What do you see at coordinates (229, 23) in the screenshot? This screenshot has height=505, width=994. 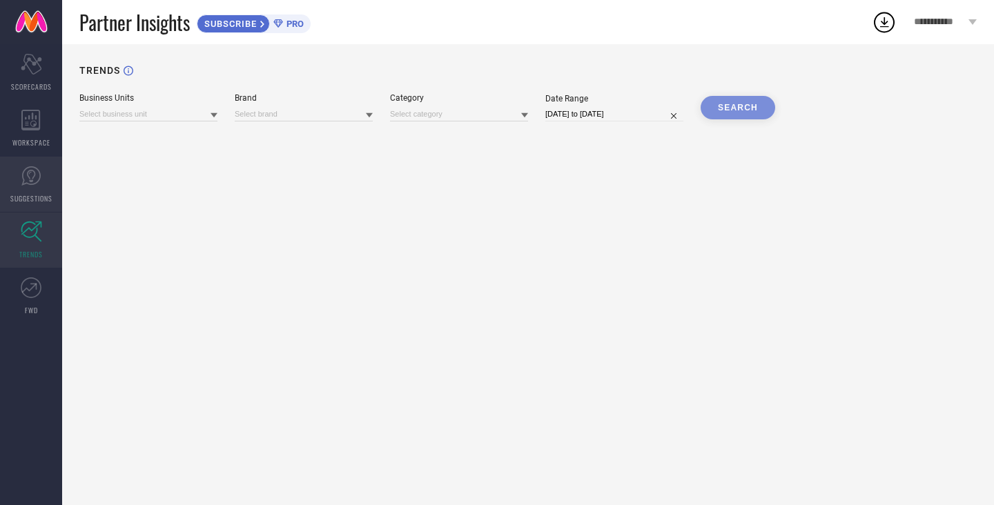 I see `span: SUBSCRIBE` at bounding box center [229, 23].